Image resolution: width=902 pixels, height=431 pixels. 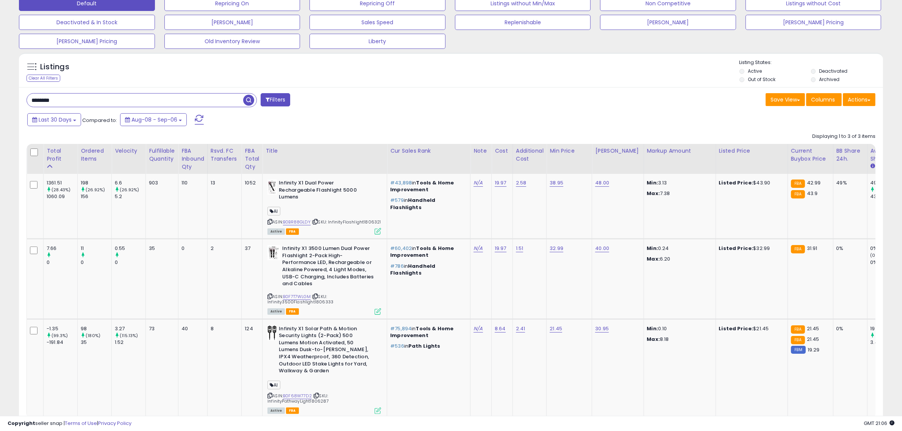 What do you see at coordinates (162, 155) in the screenshot?
I see `div: Fulfillable Quantity` at bounding box center [162, 155].